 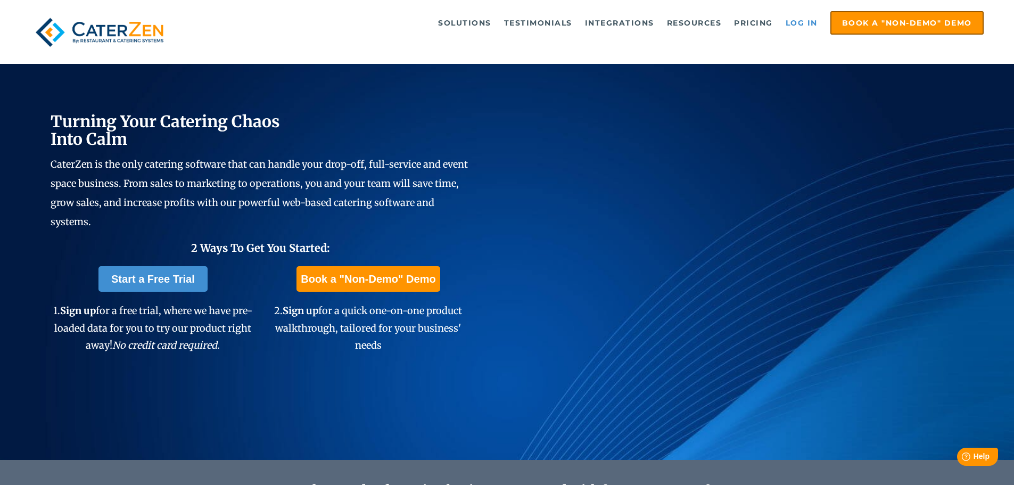 I want to click on span: 2 Ways To Get You Started:, so click(x=260, y=248).